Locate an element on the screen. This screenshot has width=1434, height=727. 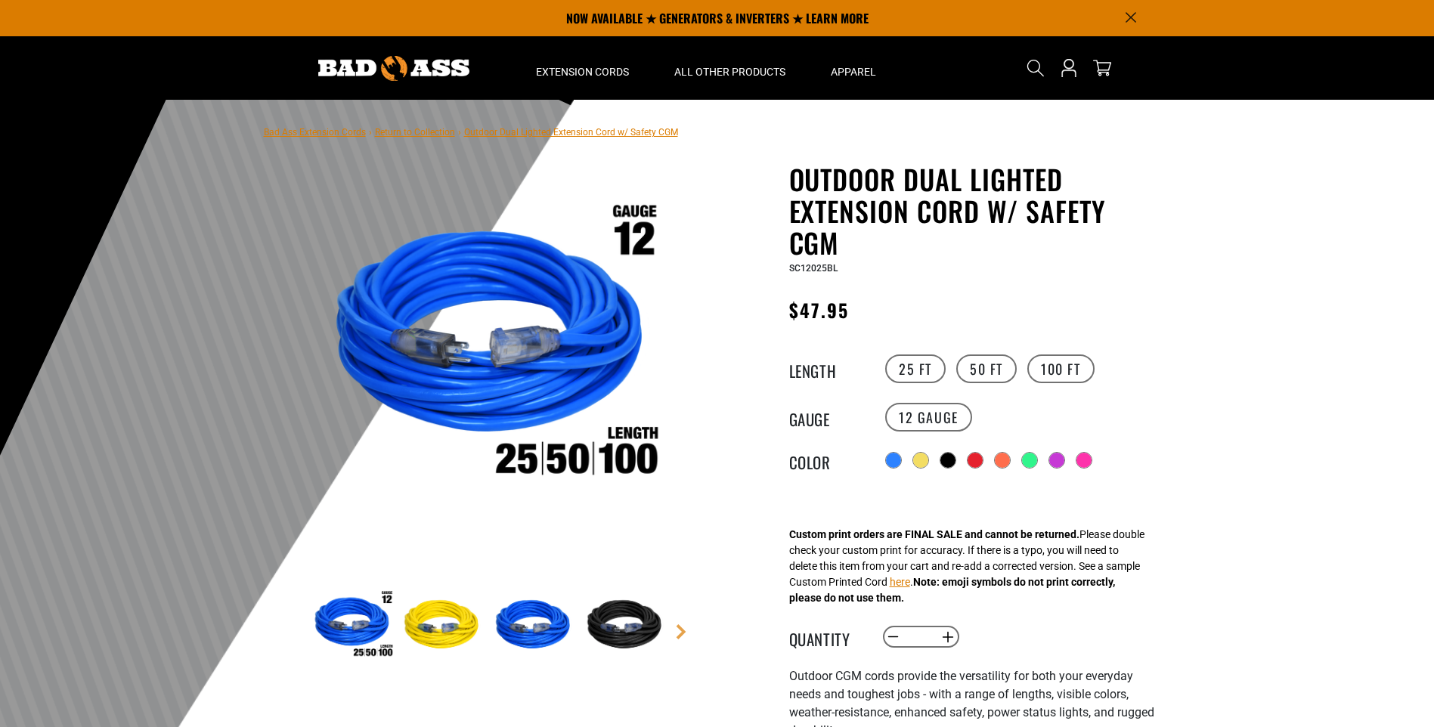
label: Quantity is located at coordinates (827, 637).